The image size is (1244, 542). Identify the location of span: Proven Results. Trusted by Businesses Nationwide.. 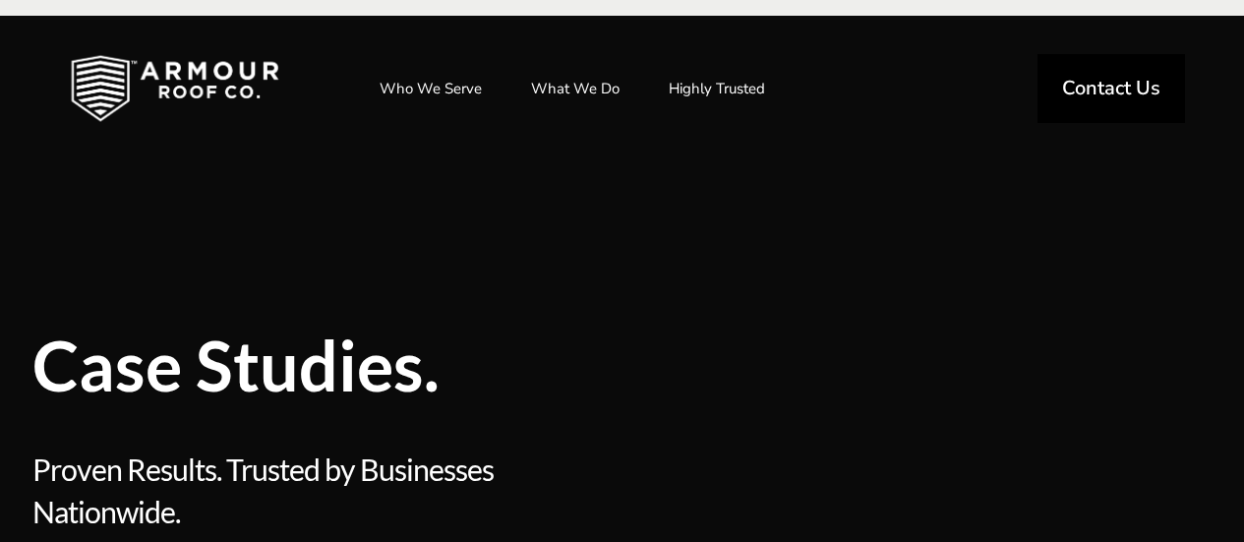
(323, 490).